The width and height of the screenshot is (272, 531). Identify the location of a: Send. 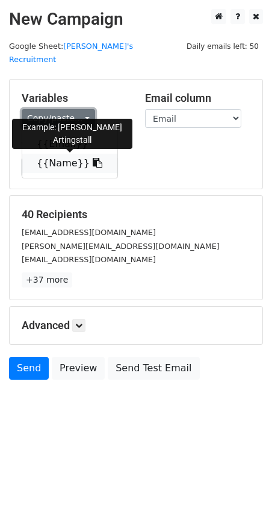
(29, 368).